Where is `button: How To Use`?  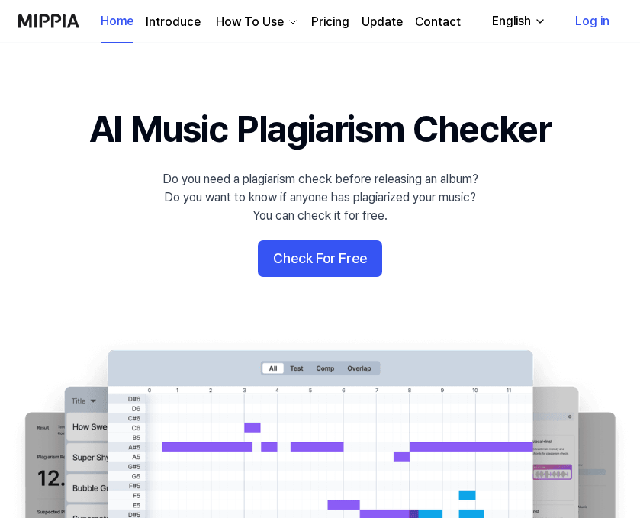 button: How To Use is located at coordinates (255, 22).